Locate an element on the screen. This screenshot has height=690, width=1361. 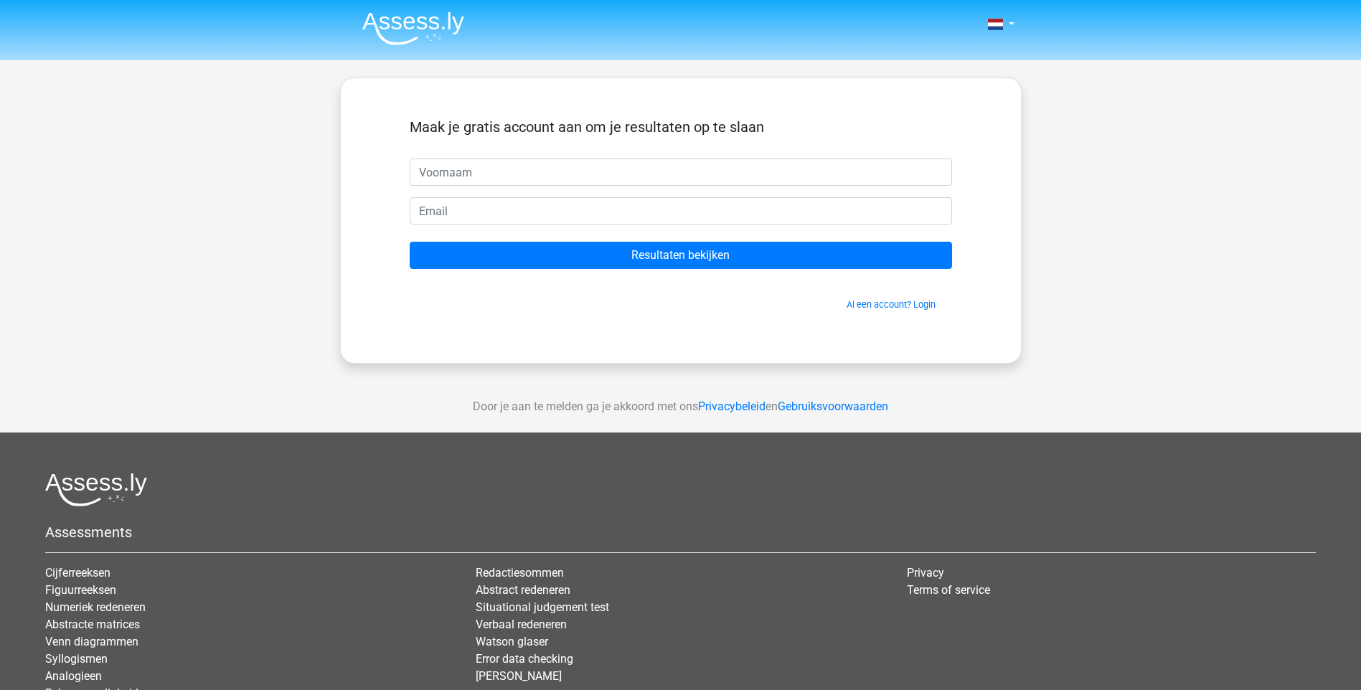
a: Abstract redeneren is located at coordinates (523, 590).